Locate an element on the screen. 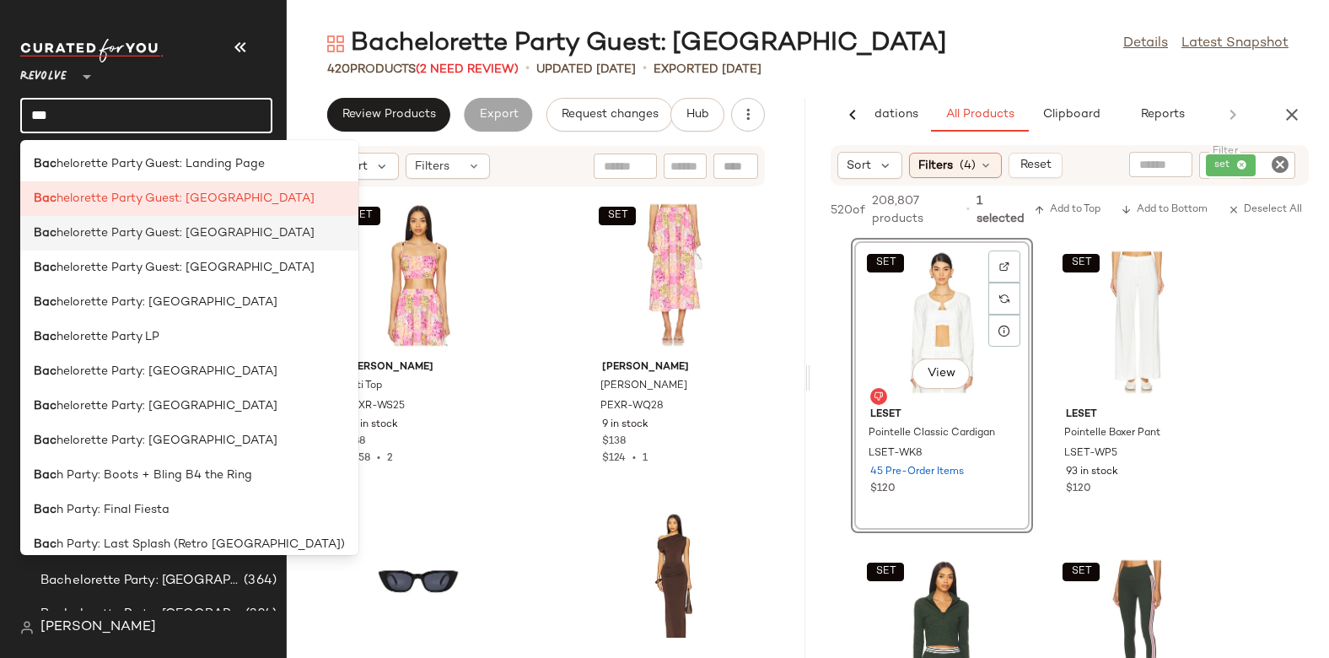 This screenshot has width=1329, height=658. span: All Products is located at coordinates (980, 115).